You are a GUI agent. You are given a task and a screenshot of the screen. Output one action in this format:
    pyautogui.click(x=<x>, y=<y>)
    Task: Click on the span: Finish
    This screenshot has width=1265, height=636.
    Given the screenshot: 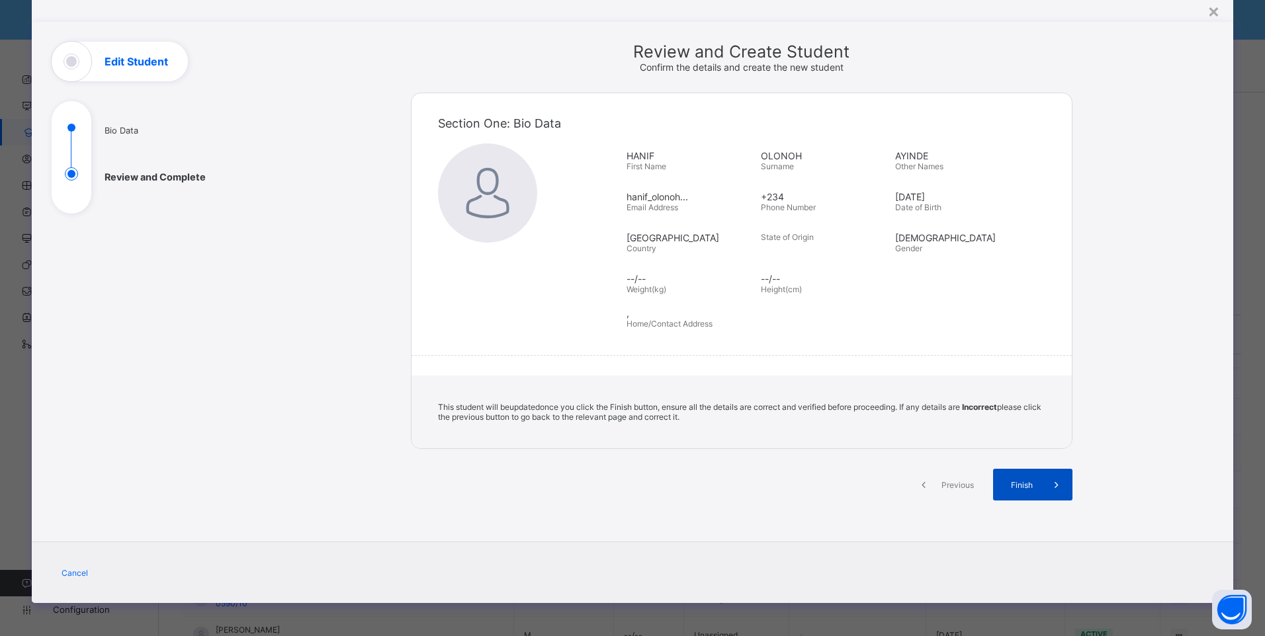 What is the action you would take?
    pyautogui.click(x=1021, y=485)
    